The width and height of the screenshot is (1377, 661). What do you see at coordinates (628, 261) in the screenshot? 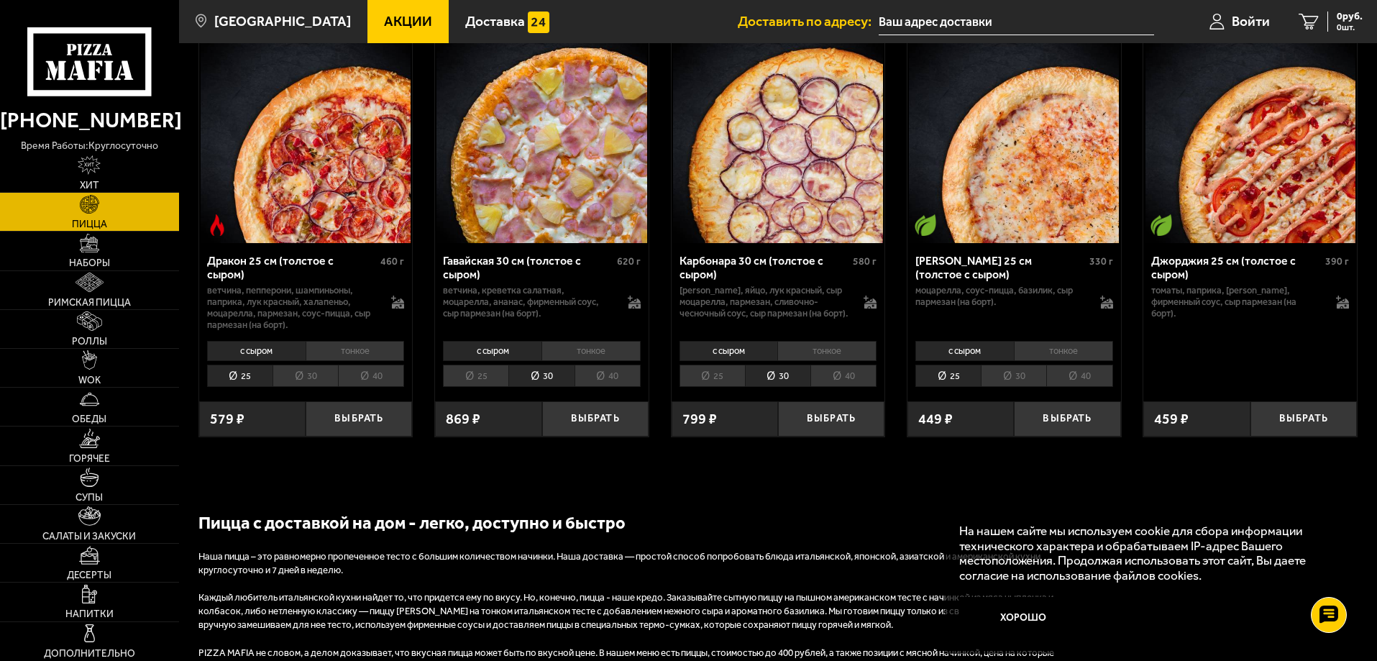
I see `span: 620 г` at bounding box center [628, 261].